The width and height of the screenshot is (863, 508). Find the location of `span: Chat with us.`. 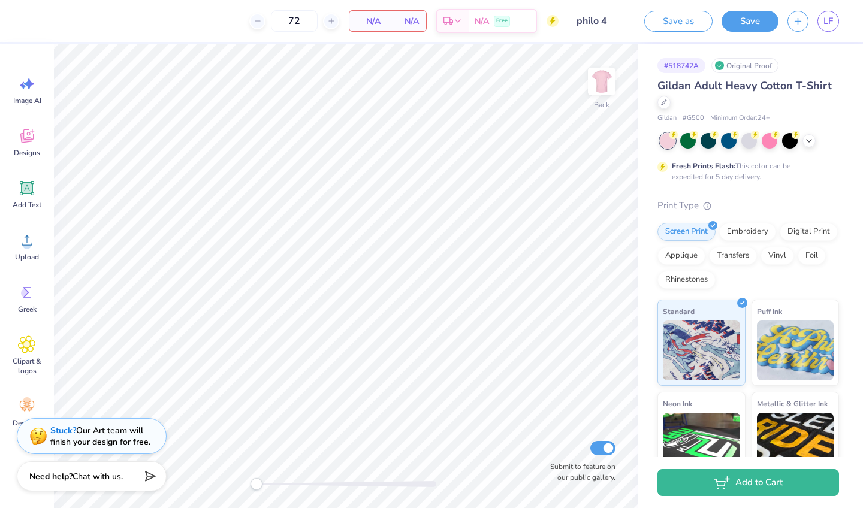

span: Chat with us. is located at coordinates (98, 477).